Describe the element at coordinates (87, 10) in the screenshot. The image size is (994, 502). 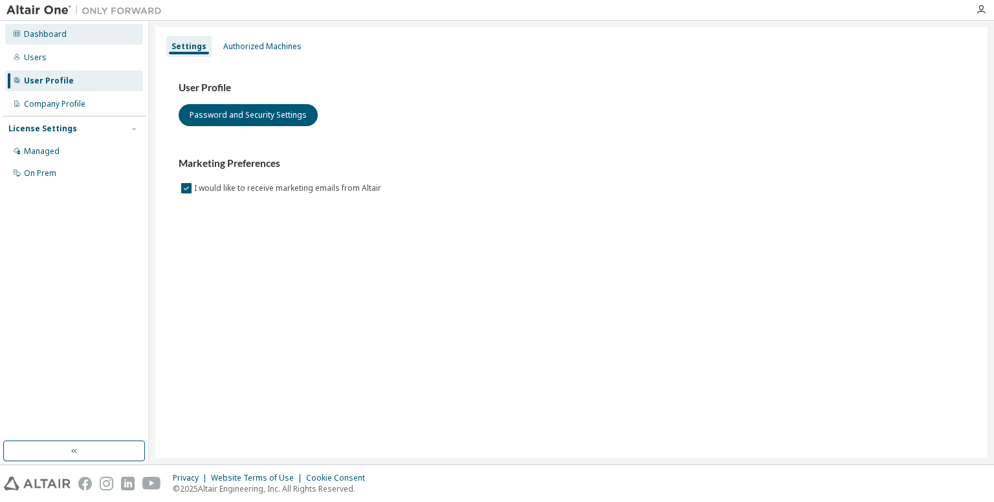
I see `img: Altair One` at that location.